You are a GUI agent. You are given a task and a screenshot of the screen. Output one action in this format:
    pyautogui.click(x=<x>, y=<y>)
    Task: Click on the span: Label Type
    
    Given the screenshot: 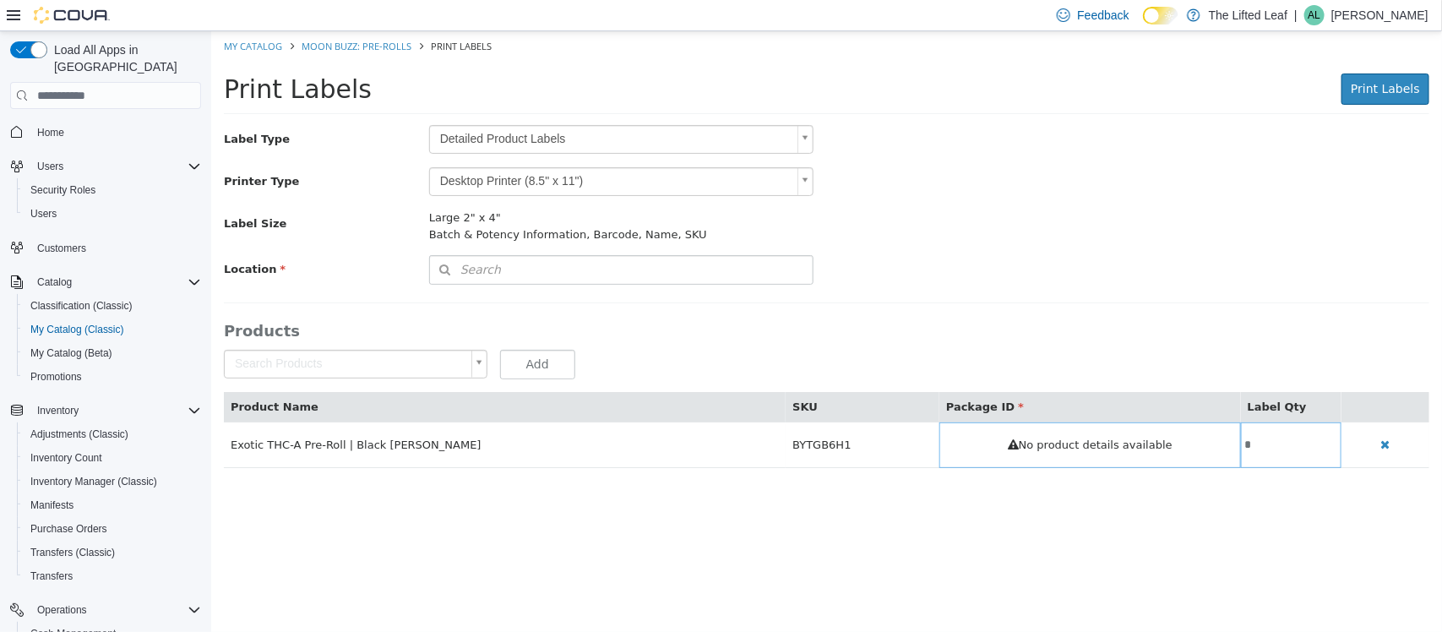 What is the action you would take?
    pyautogui.click(x=46, y=107)
    